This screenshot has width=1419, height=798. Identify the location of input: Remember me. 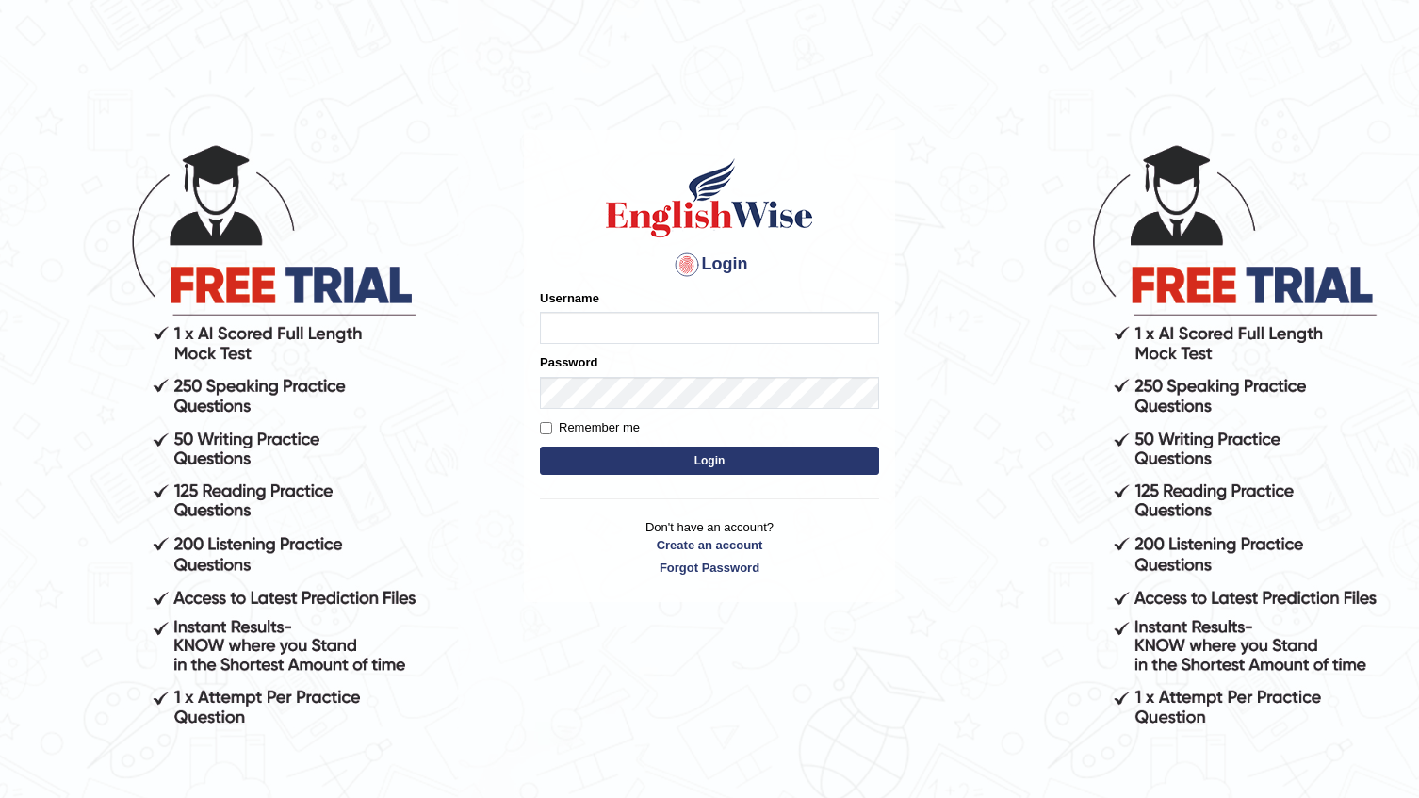
(545, 428).